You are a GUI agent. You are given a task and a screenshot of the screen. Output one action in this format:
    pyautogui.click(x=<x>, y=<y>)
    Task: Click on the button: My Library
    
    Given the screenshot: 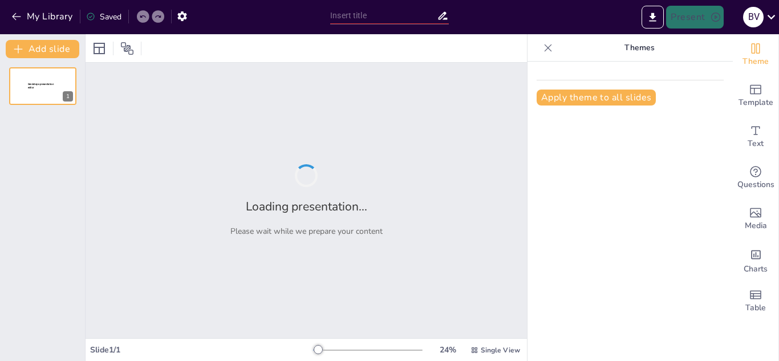 What is the action you would take?
    pyautogui.click(x=43, y=17)
    